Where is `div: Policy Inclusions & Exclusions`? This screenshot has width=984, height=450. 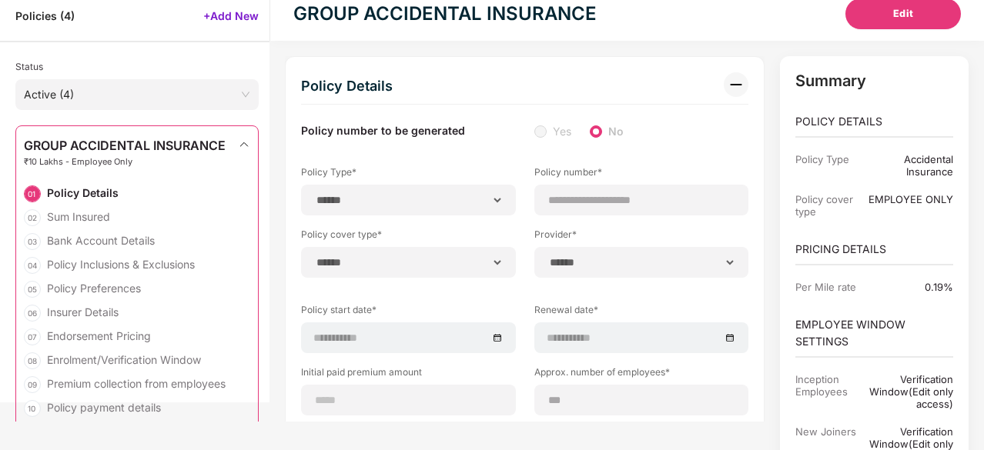 div: Policy Inclusions & Exclusions is located at coordinates (121, 264).